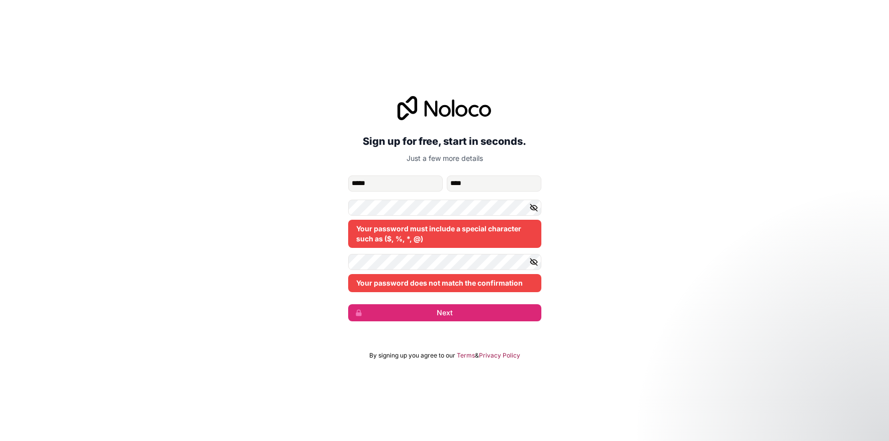  What do you see at coordinates (445, 262) in the screenshot?
I see `input: Confirm password` at bounding box center [445, 262].